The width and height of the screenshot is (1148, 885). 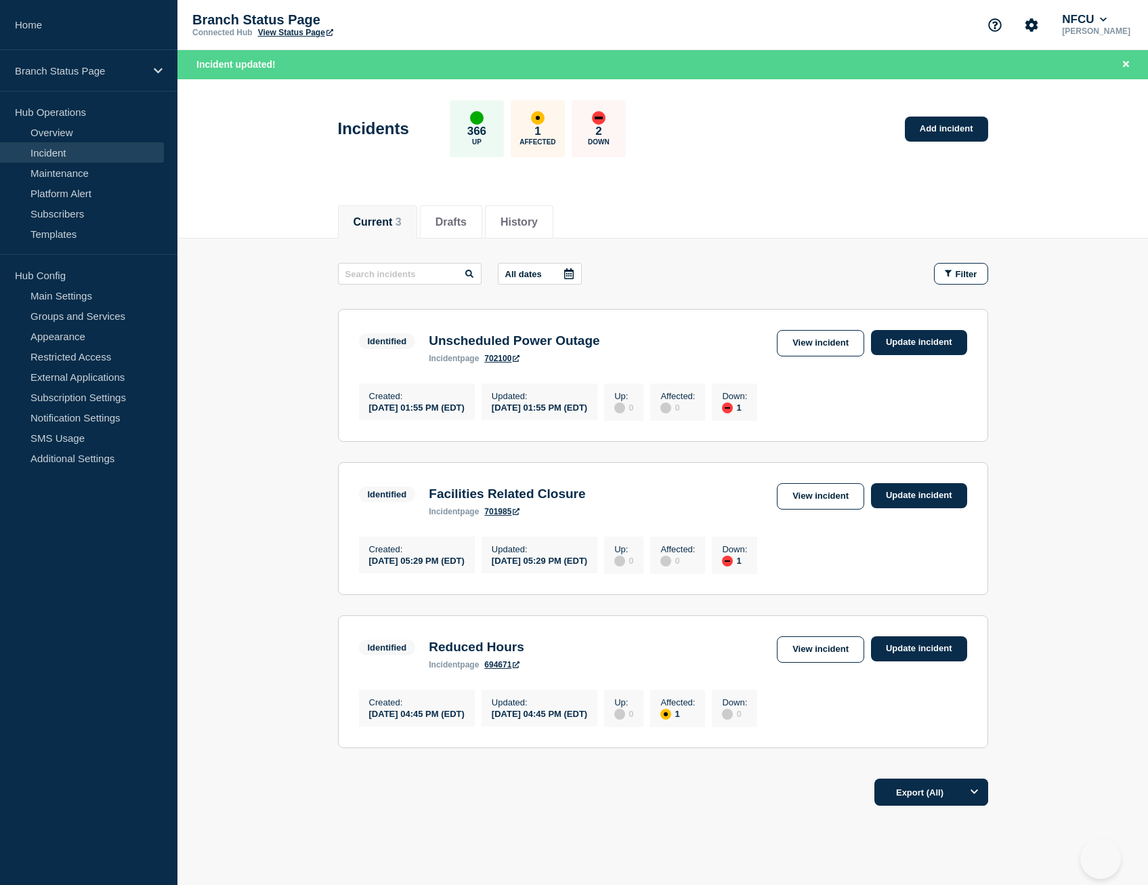 I want to click on h3: Facilities Related Closure, so click(x=507, y=494).